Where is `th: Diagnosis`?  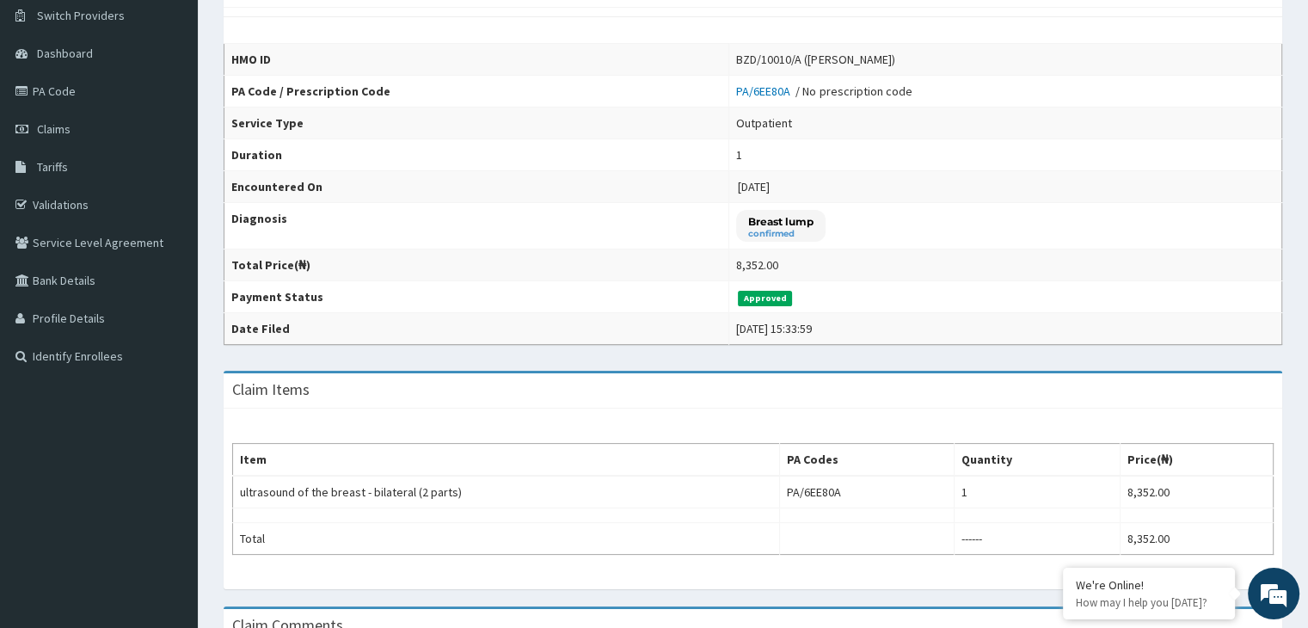 th: Diagnosis is located at coordinates (476, 226).